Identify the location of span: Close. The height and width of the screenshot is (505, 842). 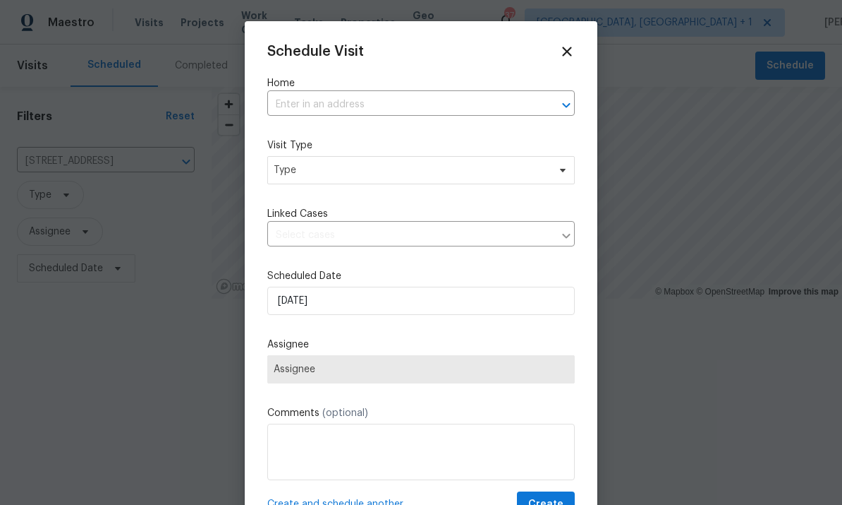
(567, 52).